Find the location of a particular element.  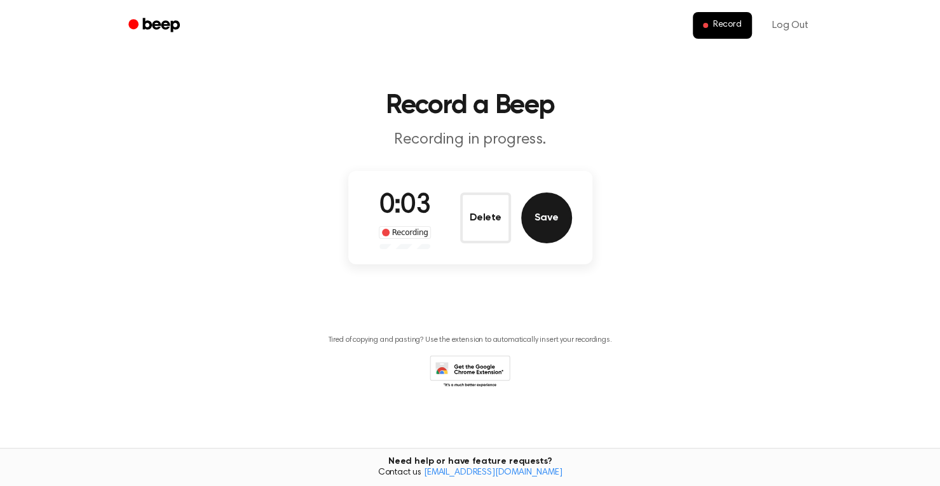

p: Recording in progress. is located at coordinates (471, 140).